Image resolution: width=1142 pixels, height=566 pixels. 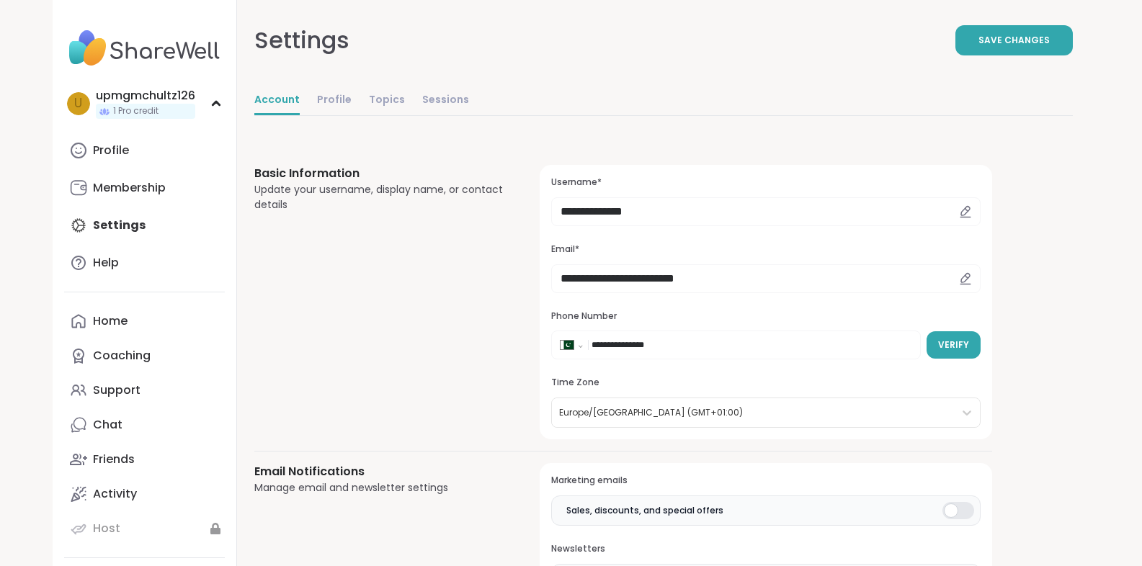 I want to click on a: Account, so click(x=277, y=101).